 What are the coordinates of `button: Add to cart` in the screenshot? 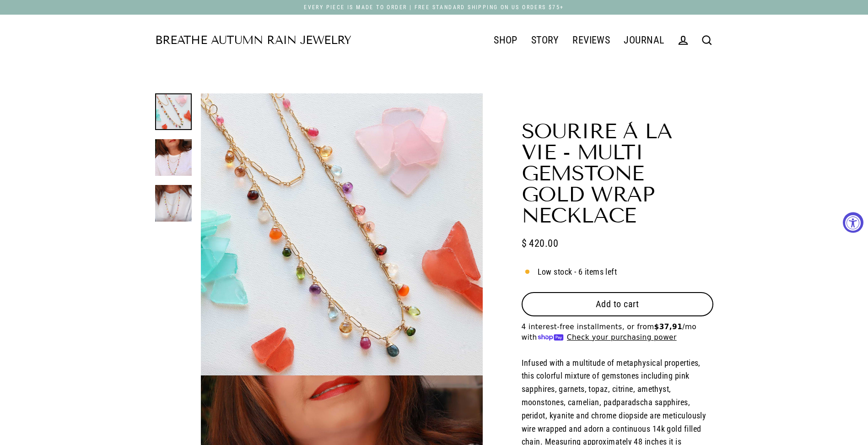 It's located at (617, 304).